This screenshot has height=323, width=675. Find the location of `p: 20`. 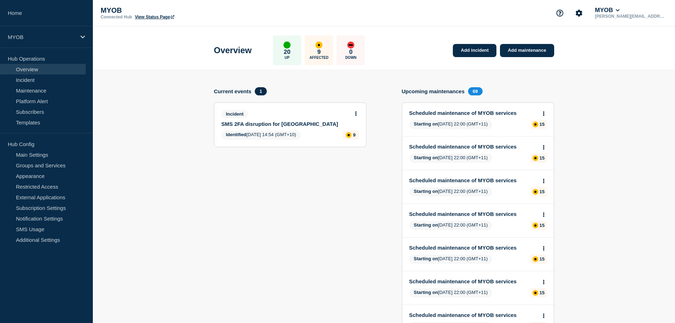

p: 20 is located at coordinates (287, 52).